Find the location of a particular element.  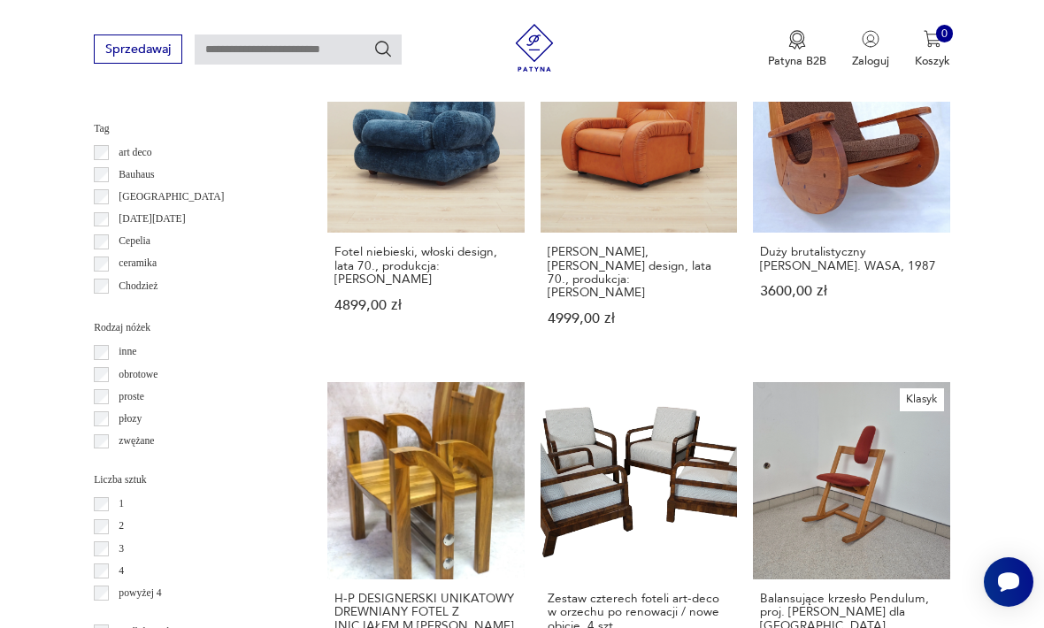

p: 4899,00 zł is located at coordinates (425, 305).